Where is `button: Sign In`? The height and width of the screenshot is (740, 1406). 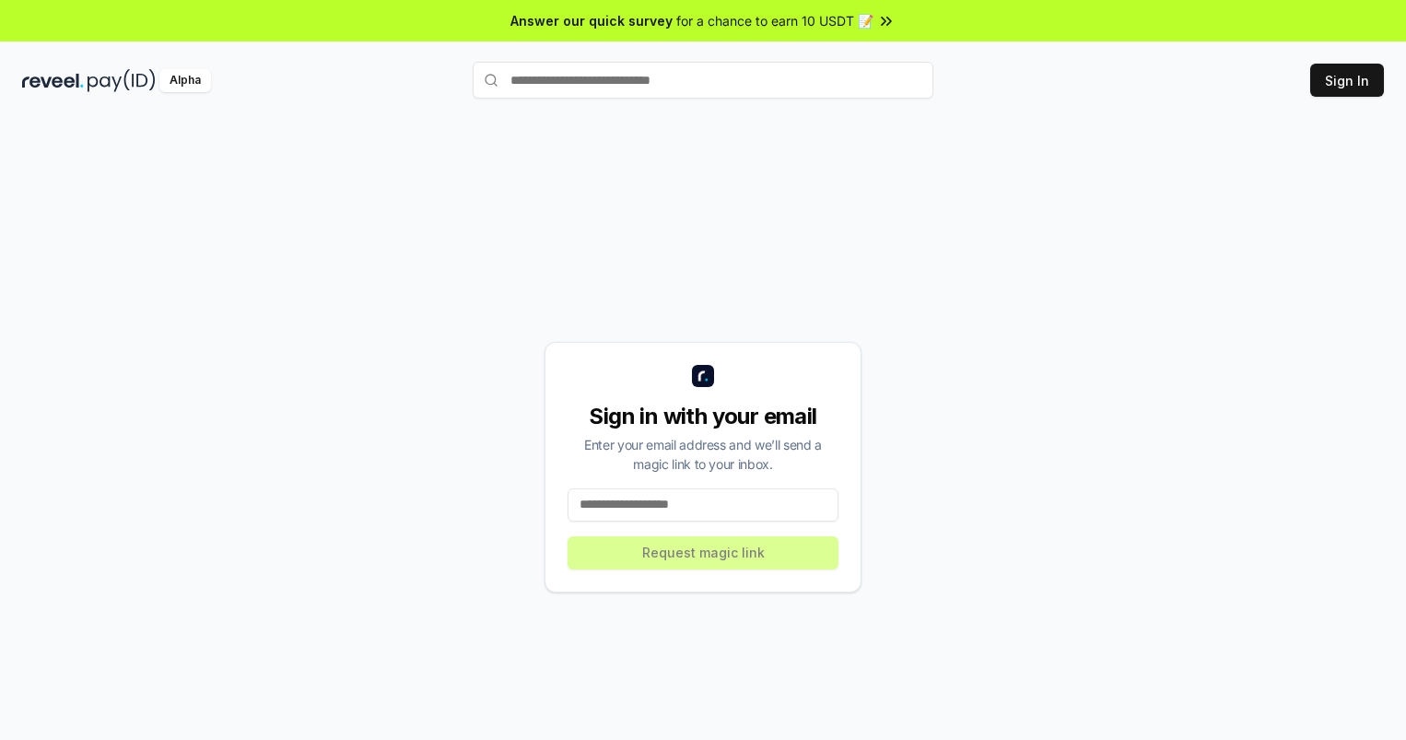
button: Sign In is located at coordinates (1347, 80).